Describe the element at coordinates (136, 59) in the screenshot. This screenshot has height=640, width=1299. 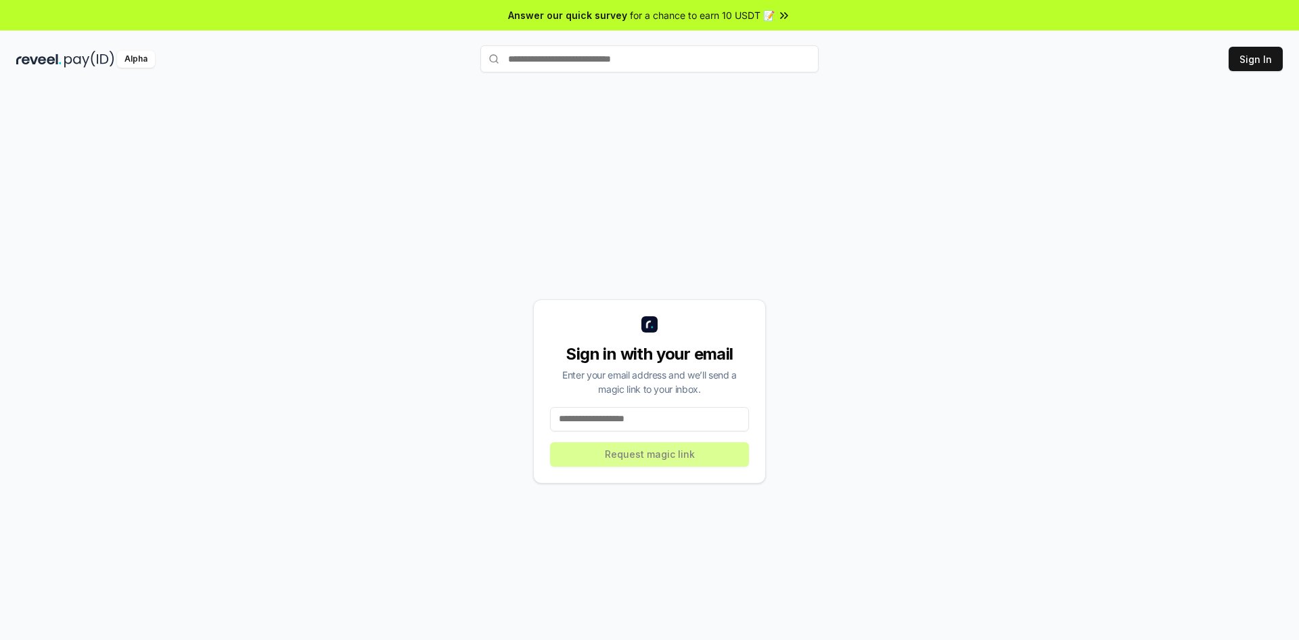
I see `div: Alpha` at that location.